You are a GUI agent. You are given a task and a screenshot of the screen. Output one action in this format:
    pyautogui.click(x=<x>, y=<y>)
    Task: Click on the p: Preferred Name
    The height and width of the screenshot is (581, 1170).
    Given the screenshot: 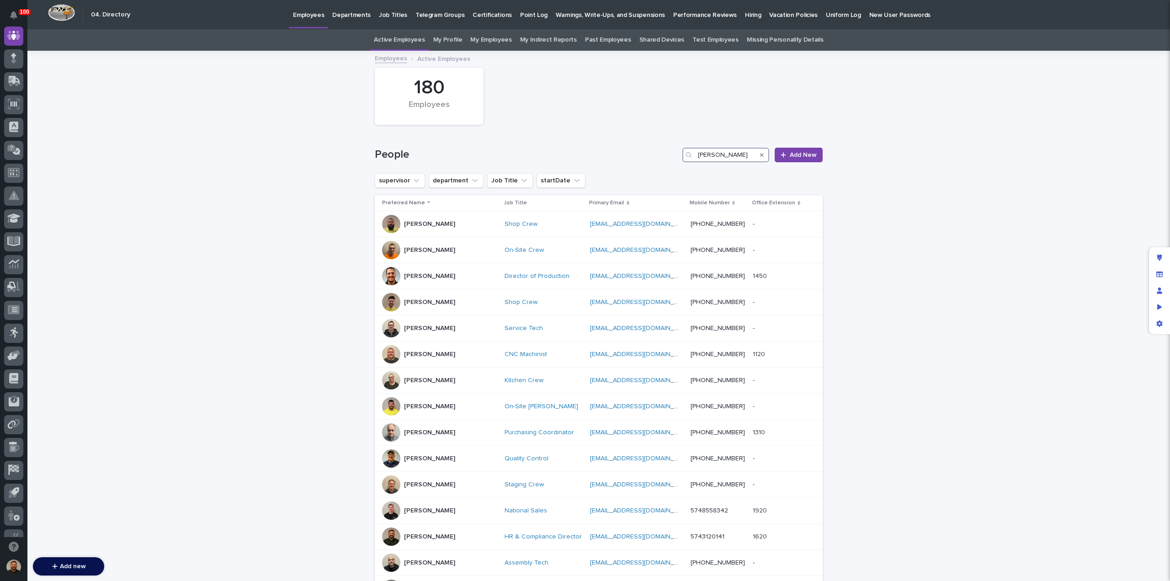 What is the action you would take?
    pyautogui.click(x=403, y=203)
    